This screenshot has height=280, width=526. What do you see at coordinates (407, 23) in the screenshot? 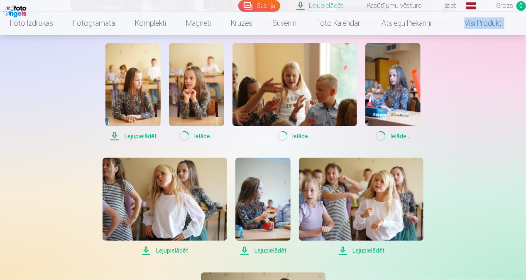
I see `a: Atslēgu piekariņi` at bounding box center [407, 23].